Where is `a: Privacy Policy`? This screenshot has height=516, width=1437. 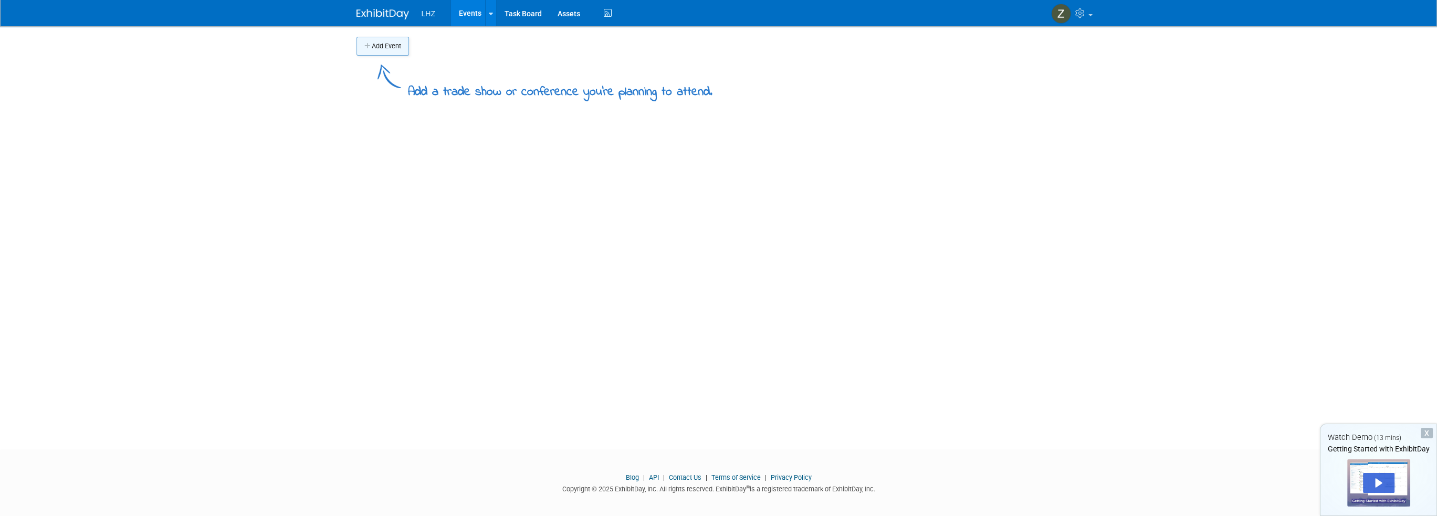 a: Privacy Policy is located at coordinates (791, 477).